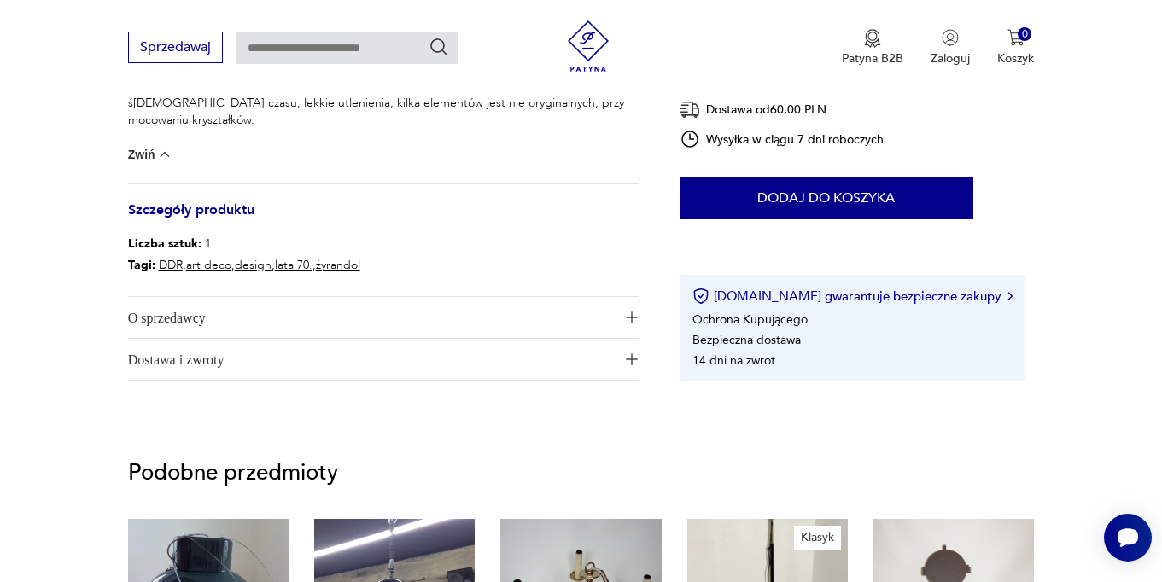 The image size is (1162, 582). Describe the element at coordinates (253, 265) in the screenshot. I see `a: design` at that location.